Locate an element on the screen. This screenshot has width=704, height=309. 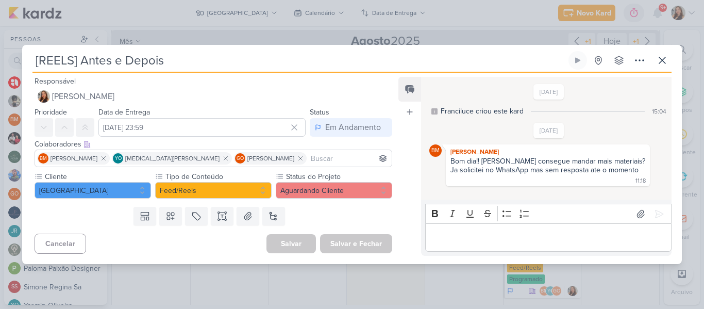
label: Status is located at coordinates (319, 112).